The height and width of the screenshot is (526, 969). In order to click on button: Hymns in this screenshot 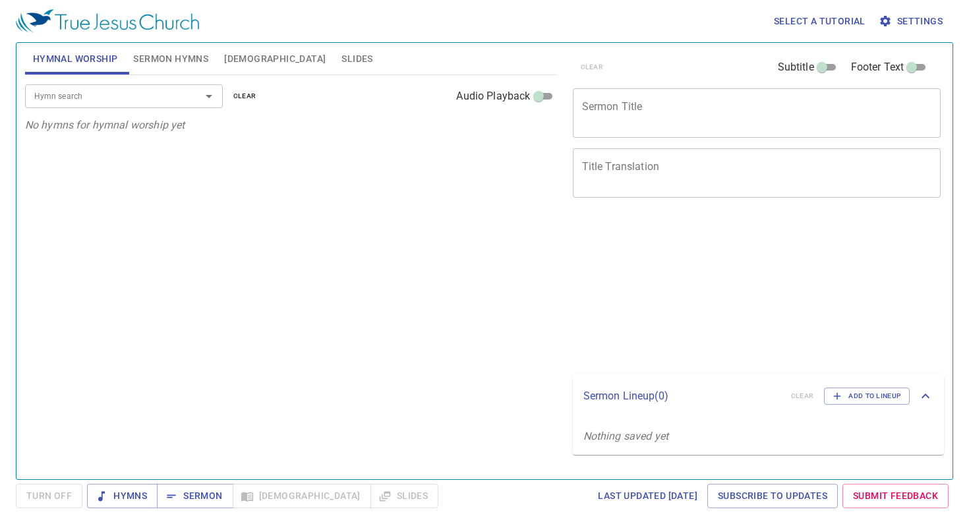, I will do `click(122, 496)`.